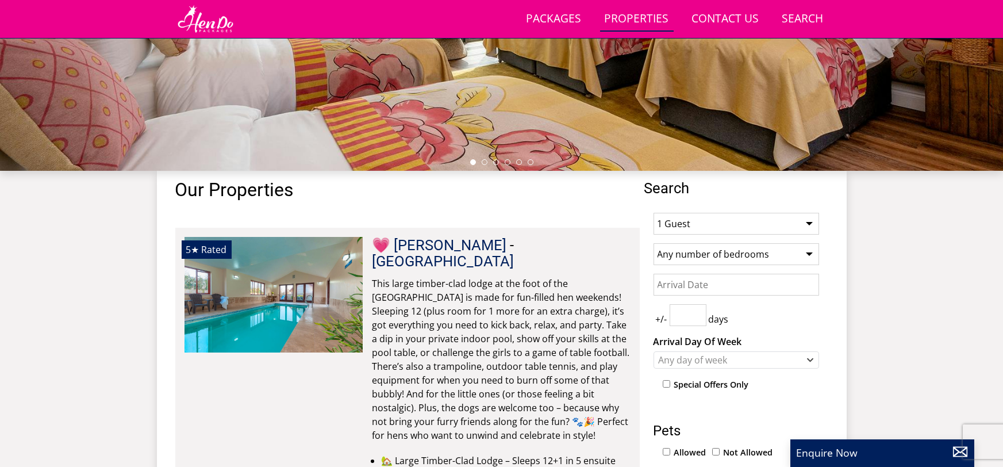  Describe the element at coordinates (736, 188) in the screenshot. I see `span: Search` at that location.